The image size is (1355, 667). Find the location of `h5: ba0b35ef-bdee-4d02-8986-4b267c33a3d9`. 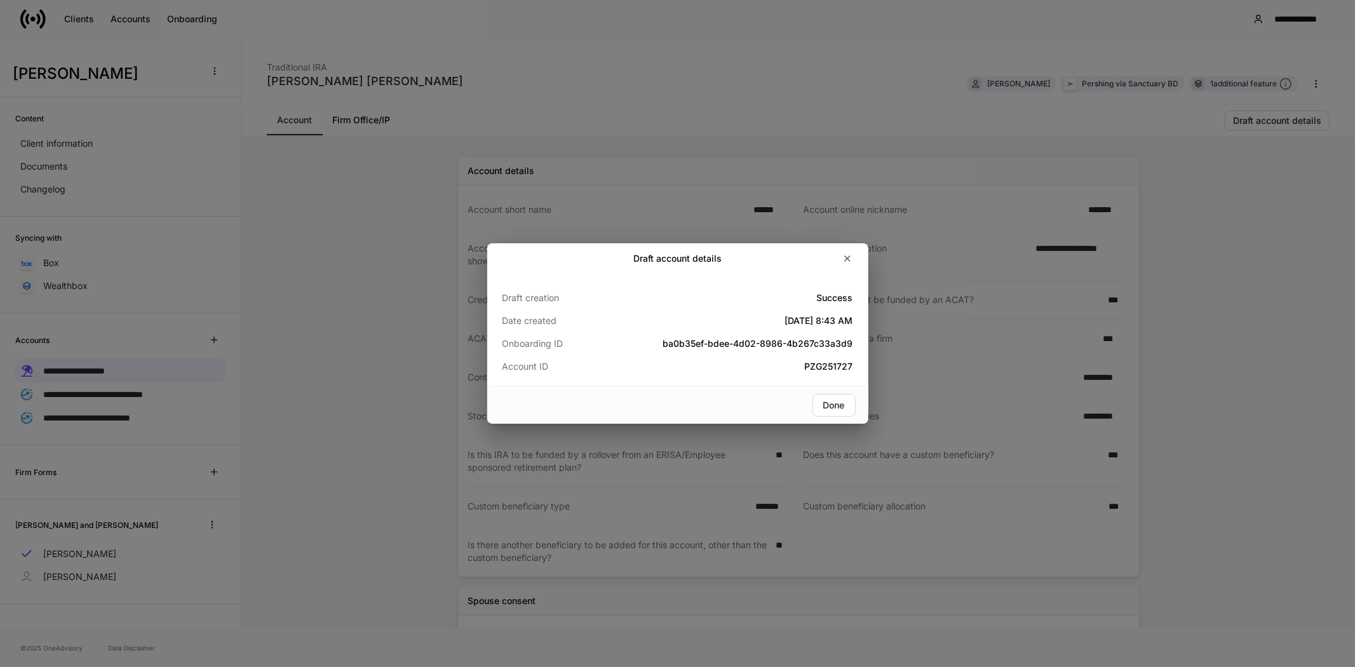

h5: ba0b35ef-bdee-4d02-8986-4b267c33a3d9 is located at coordinates (736, 344).